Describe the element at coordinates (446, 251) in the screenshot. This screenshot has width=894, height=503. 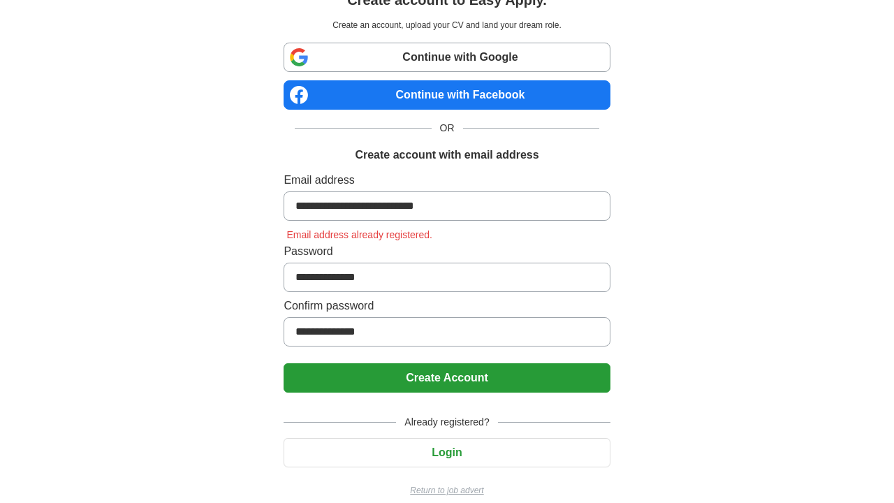
I see `label: Password` at that location.